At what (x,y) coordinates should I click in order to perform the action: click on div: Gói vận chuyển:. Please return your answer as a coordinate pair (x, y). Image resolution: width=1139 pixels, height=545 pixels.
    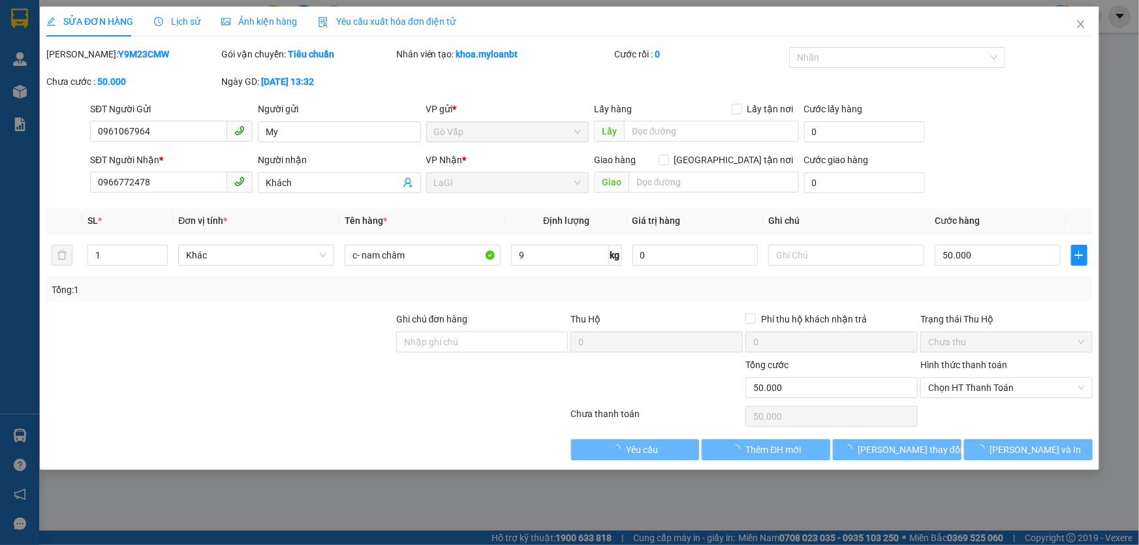
    Looking at the image, I should click on (307, 54).